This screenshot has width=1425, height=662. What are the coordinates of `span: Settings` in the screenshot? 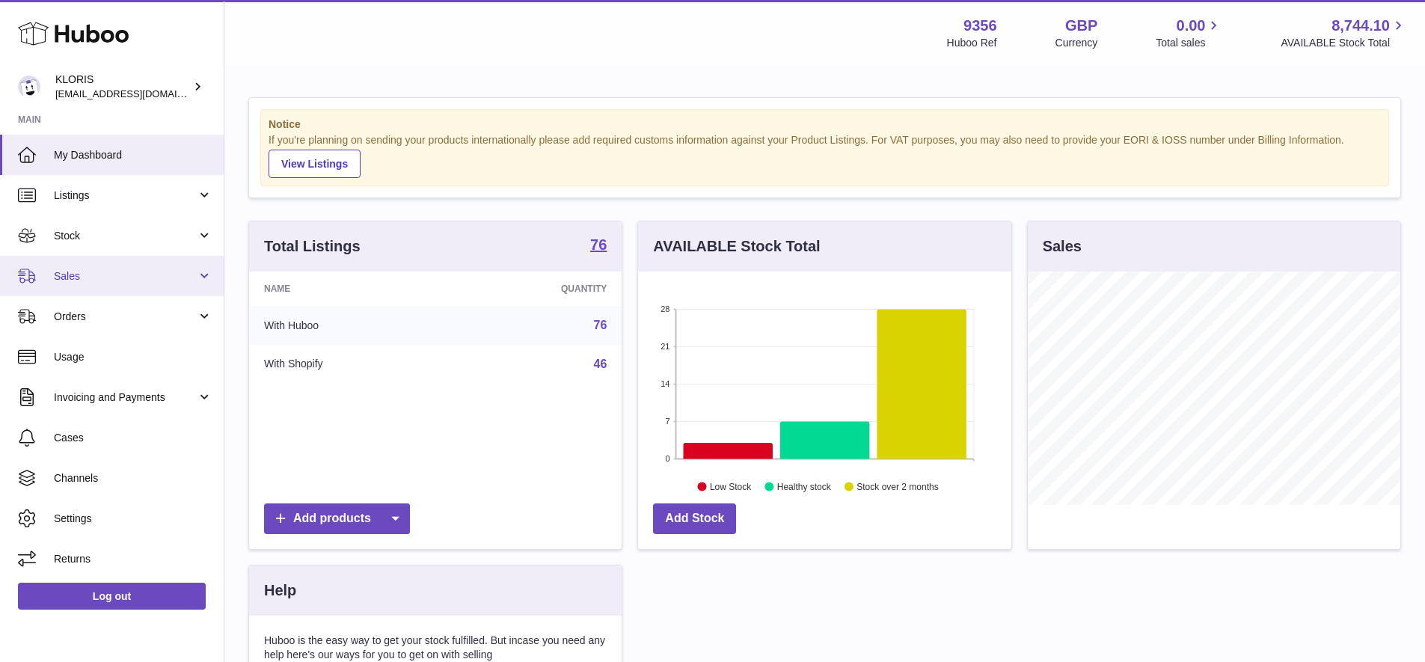 It's located at (133, 518).